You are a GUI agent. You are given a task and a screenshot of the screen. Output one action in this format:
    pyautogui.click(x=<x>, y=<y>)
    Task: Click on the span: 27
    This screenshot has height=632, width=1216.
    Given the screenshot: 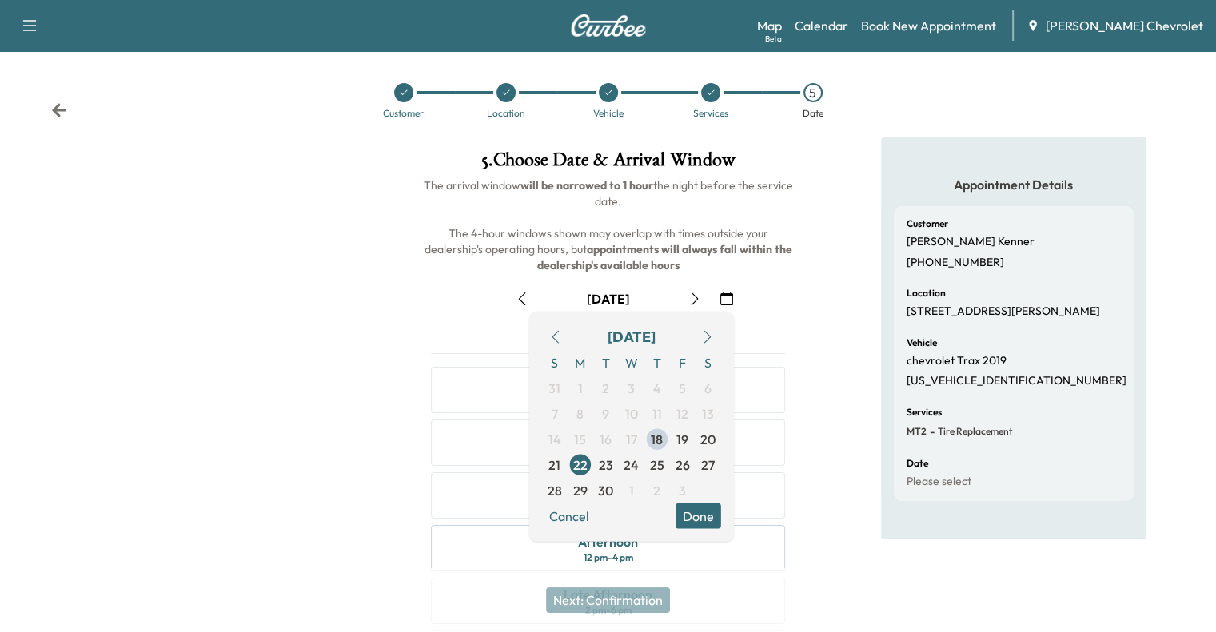 What is the action you would take?
    pyautogui.click(x=707, y=465)
    